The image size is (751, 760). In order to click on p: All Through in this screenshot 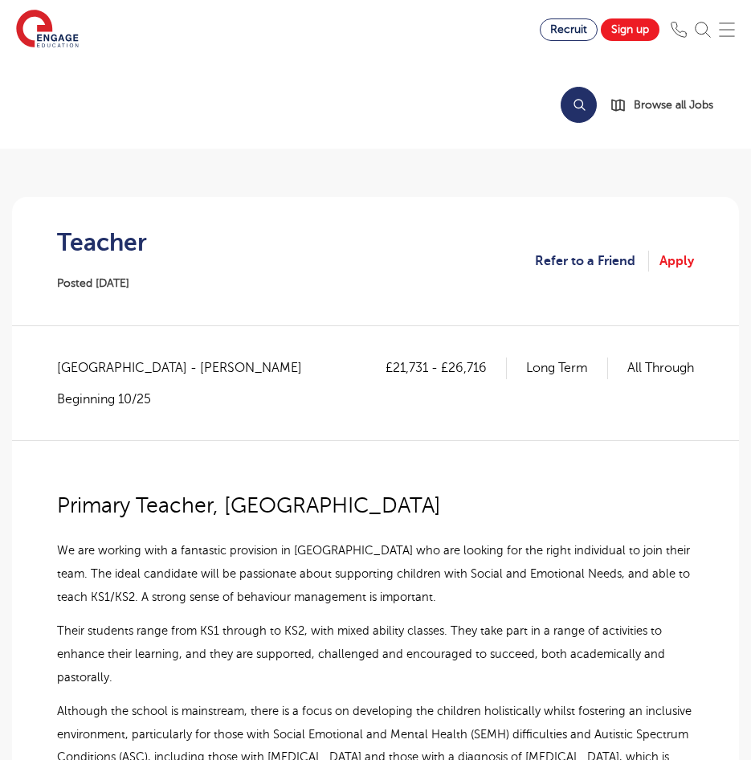, I will do `click(660, 368)`.